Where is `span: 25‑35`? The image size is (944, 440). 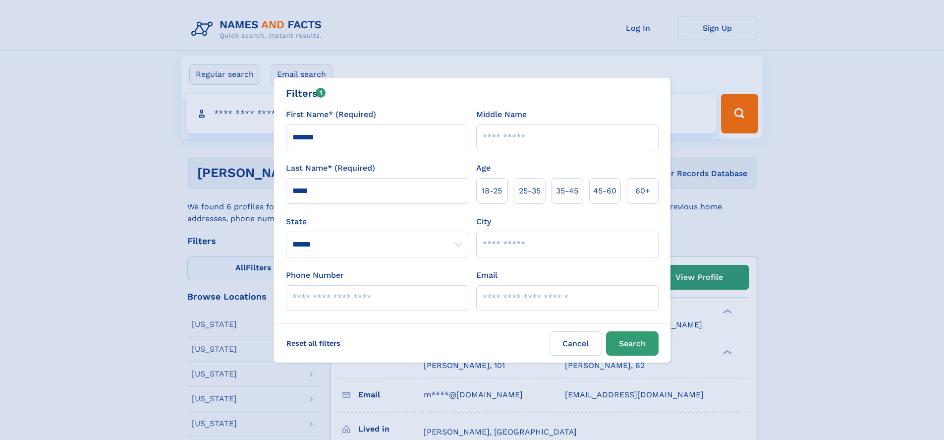 span: 25‑35 is located at coordinates (530, 191).